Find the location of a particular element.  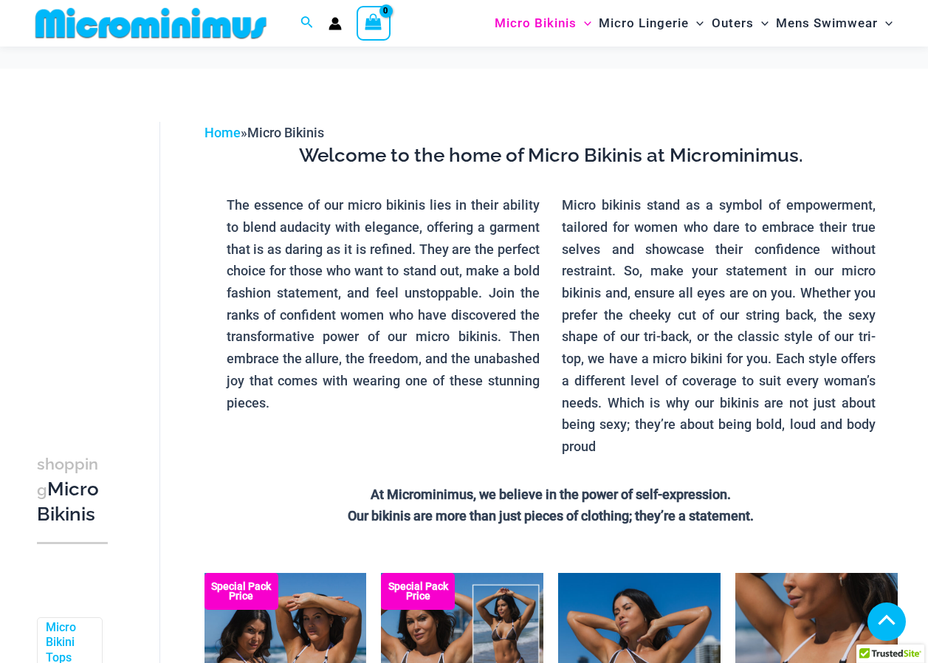

a: Mens SwimwearMenu ToggleMenu Toggle is located at coordinates (834, 23).